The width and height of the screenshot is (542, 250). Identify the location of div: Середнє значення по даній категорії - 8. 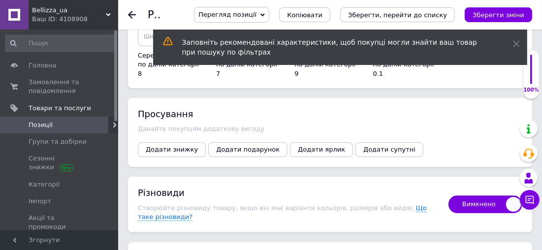
(173, 64).